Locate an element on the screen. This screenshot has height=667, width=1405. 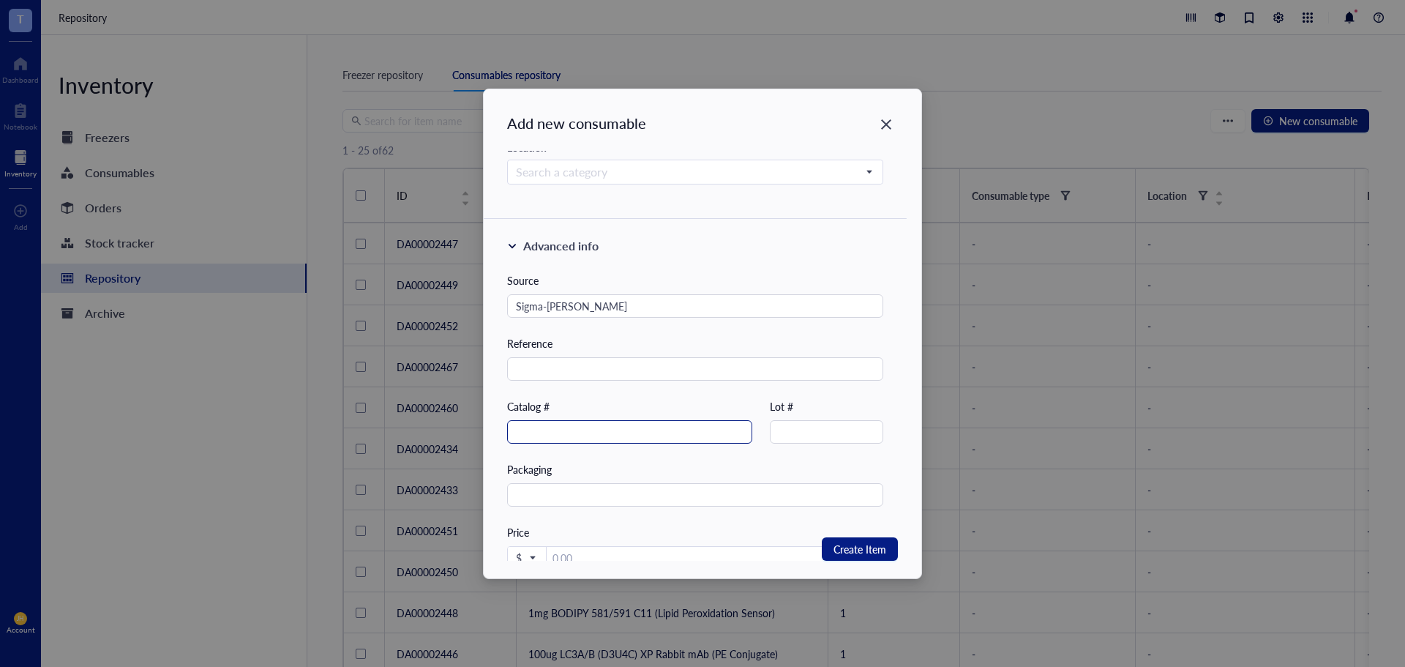
div: Source is located at coordinates (695, 280).